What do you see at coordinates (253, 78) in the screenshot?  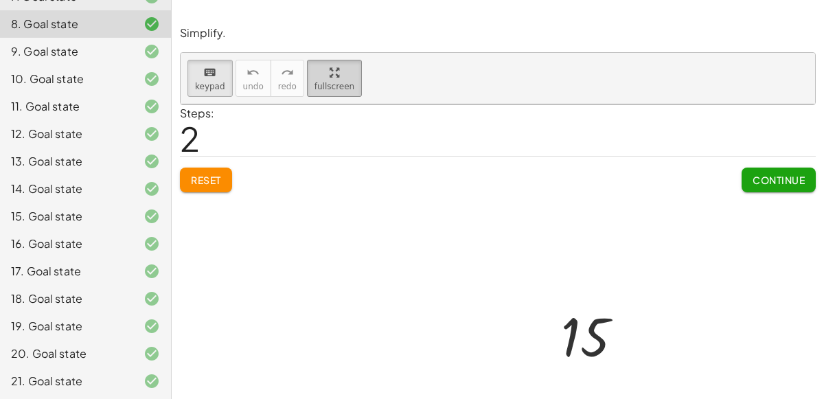 I see `button: undoundo` at bounding box center [253, 78].